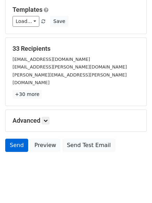 The height and width of the screenshot is (203, 152). Describe the element at coordinates (27, 94) in the screenshot. I see `a: +30 more` at that location.